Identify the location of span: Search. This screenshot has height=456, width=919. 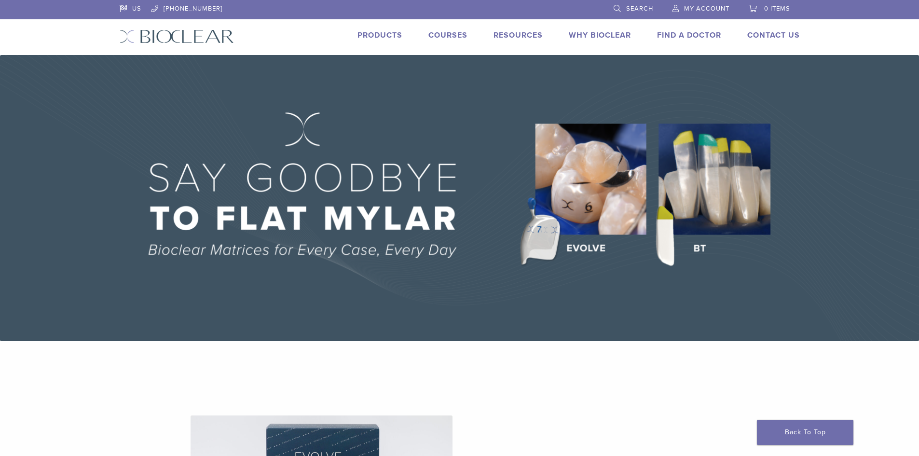
(640, 9).